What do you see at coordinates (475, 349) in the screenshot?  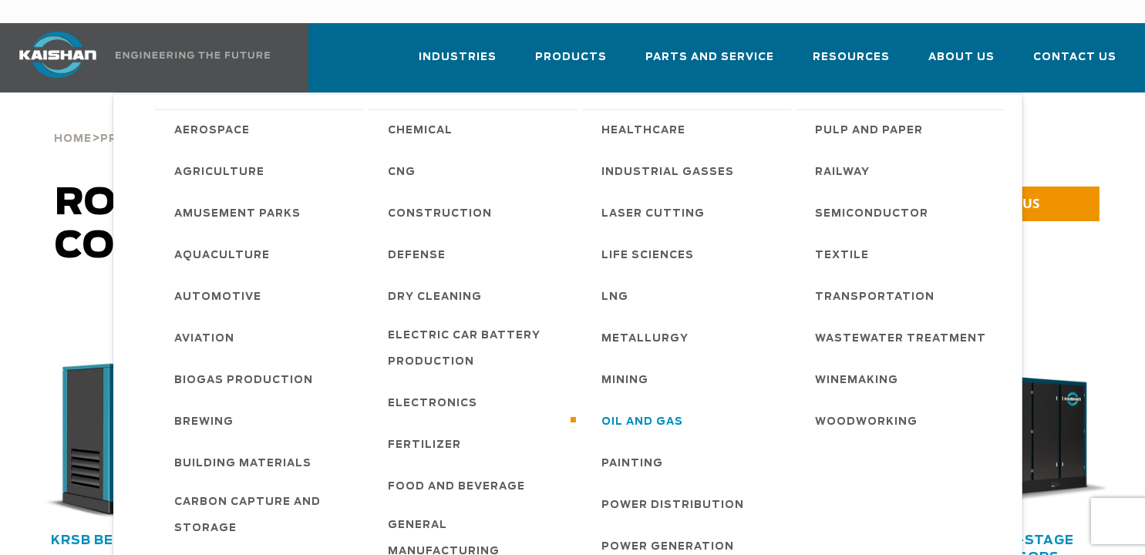 I see `a: Electric Car Battery Production` at bounding box center [475, 349].